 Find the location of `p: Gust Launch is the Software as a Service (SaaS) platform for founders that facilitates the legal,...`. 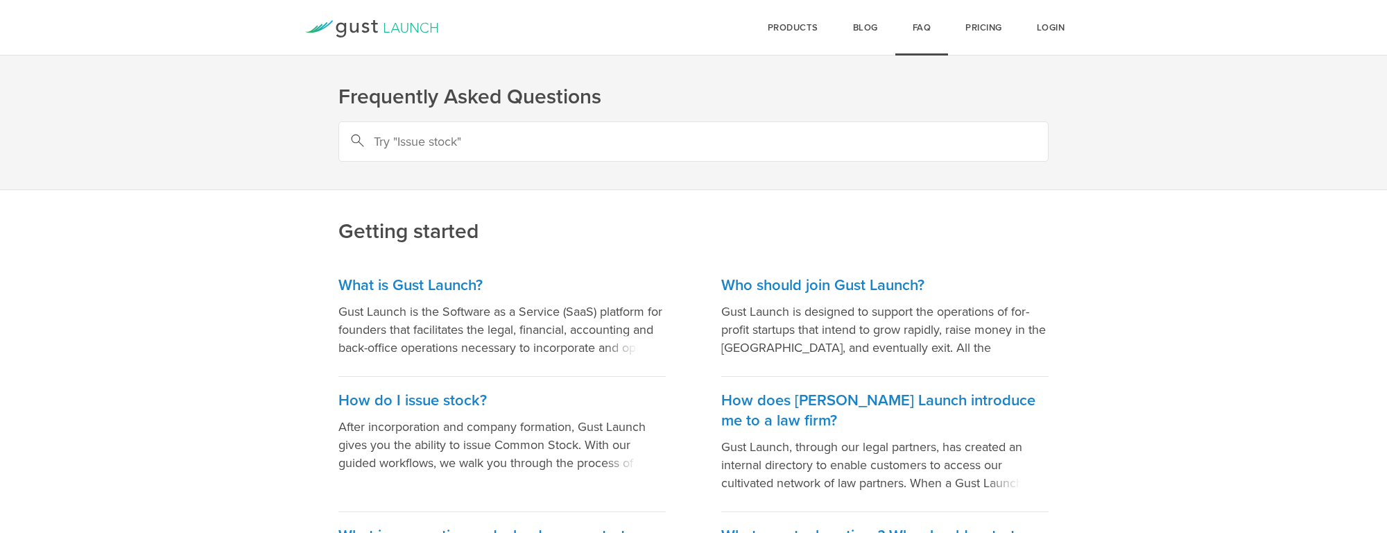

p: Gust Launch is the Software as a Service (SaaS) platform for founders that facilitates the legal,... is located at coordinates (502, 329).